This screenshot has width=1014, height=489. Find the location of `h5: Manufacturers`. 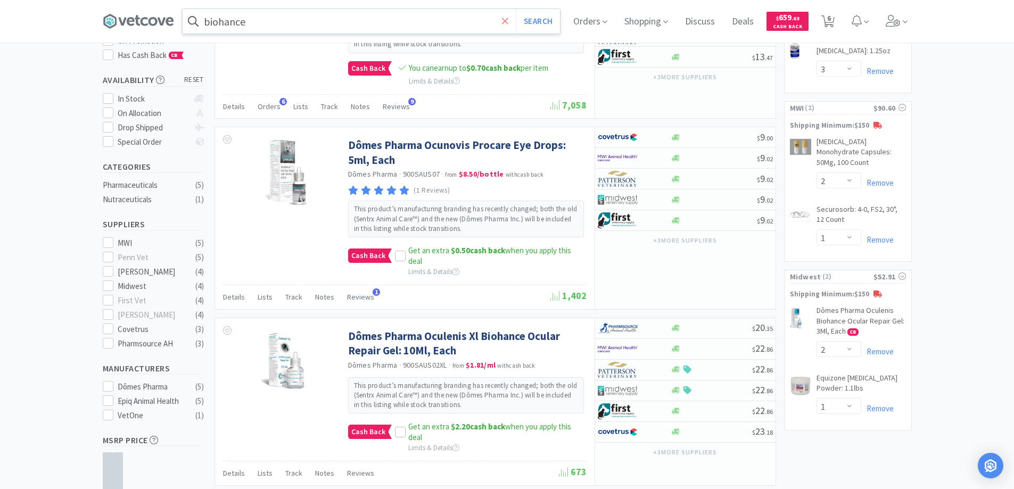

h5: Manufacturers is located at coordinates (153, 368).